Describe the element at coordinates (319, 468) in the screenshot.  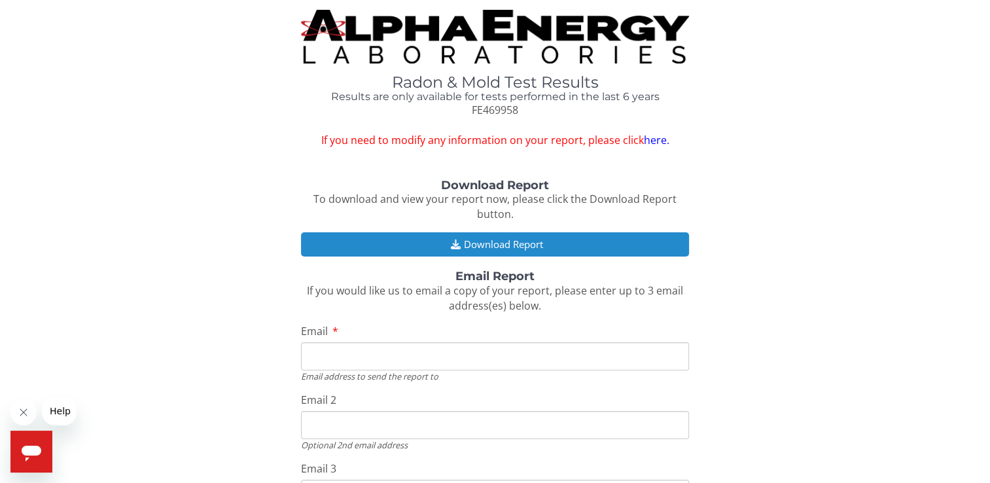
I see `span: Email 3` at that location.